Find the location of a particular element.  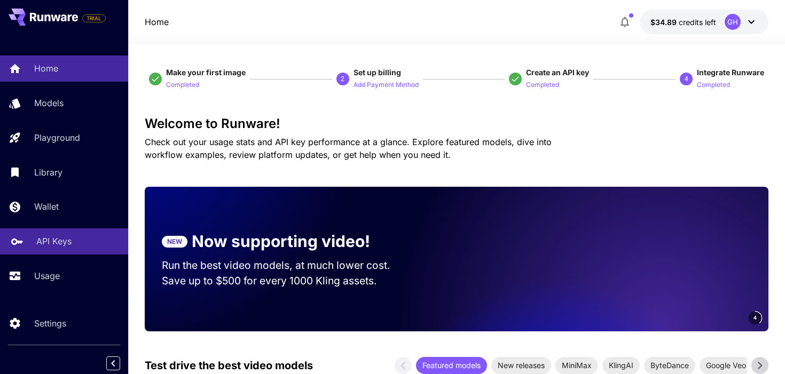

p: 2 is located at coordinates (342, 79).